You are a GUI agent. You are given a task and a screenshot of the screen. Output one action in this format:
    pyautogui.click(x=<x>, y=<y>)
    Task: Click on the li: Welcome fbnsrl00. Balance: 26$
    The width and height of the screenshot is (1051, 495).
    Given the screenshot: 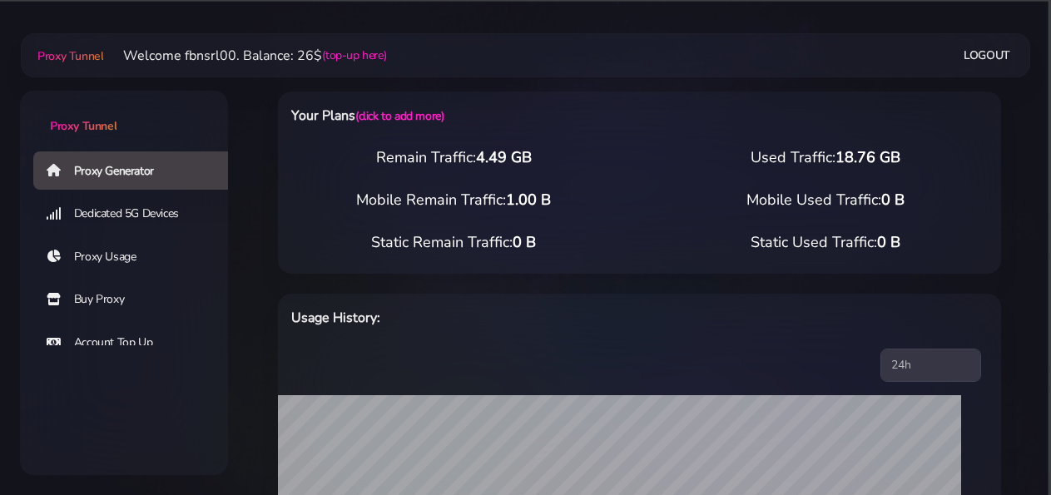 What is the action you would take?
    pyautogui.click(x=245, y=56)
    